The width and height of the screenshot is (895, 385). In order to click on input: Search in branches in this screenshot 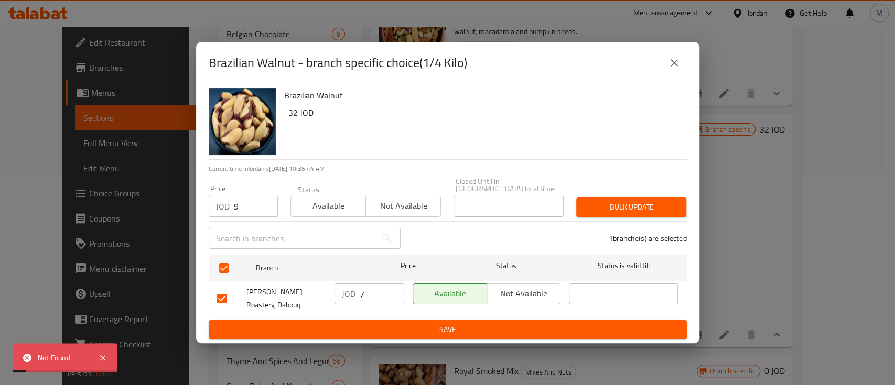, I will do `click(293, 239)`.